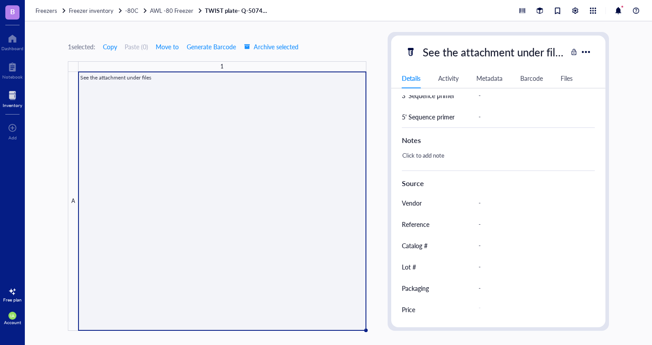  What do you see at coordinates (51, 11) in the screenshot?
I see `a: Freezers` at bounding box center [51, 11].